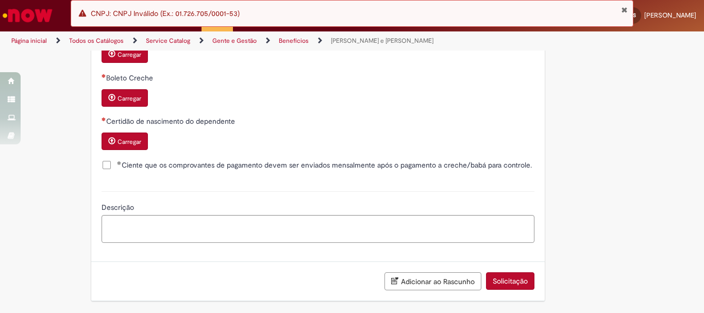  I want to click on a: Página inicial, so click(29, 41).